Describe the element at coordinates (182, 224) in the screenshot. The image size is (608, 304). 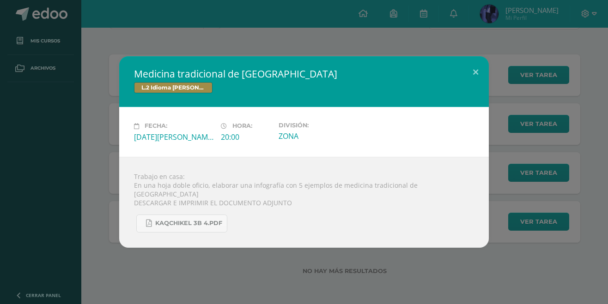
I see `a: KAQCHIKEL 3B 4.pdf` at that location.